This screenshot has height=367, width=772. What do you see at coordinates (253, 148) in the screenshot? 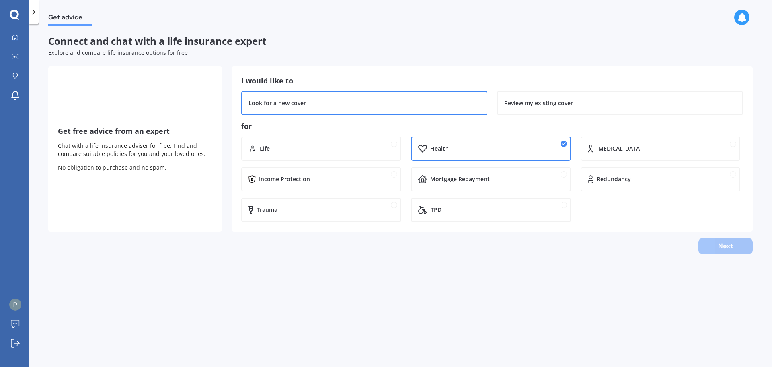
I see `img: Life` at bounding box center [253, 148].